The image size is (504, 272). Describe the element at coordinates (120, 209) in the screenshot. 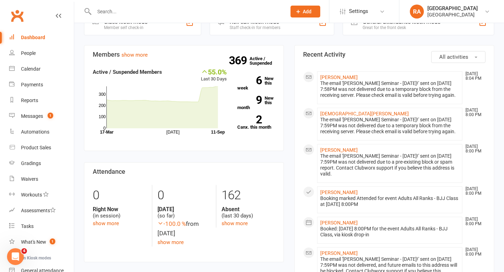

I see `strong: Right Now` at that location.